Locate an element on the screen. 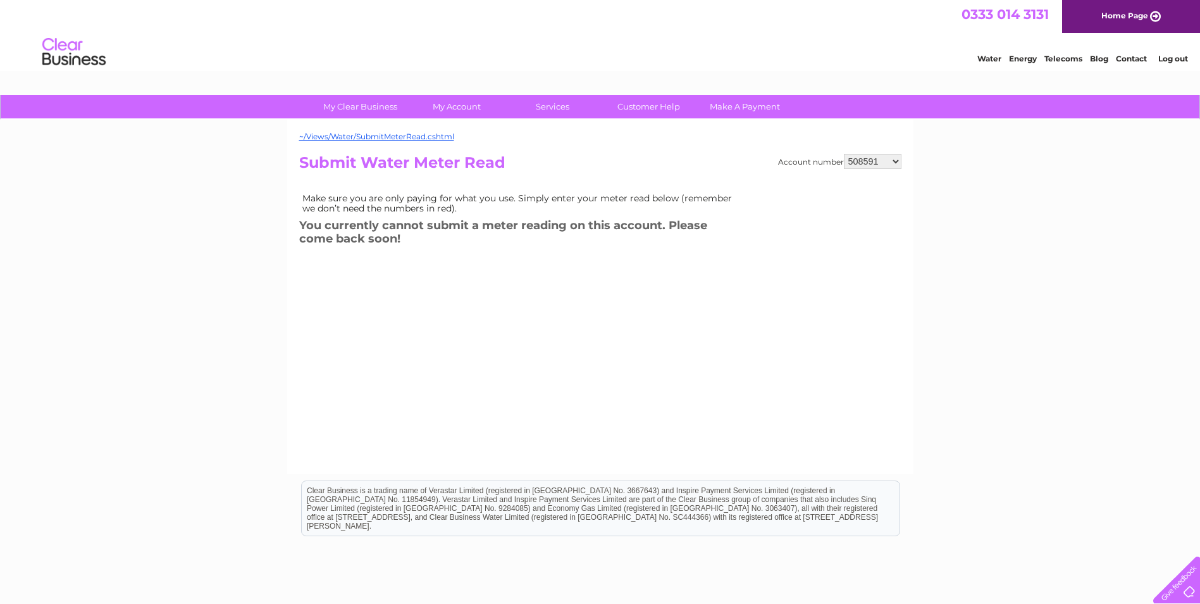 Image resolution: width=1200 pixels, height=604 pixels. a: Make A Payment is located at coordinates (745, 106).